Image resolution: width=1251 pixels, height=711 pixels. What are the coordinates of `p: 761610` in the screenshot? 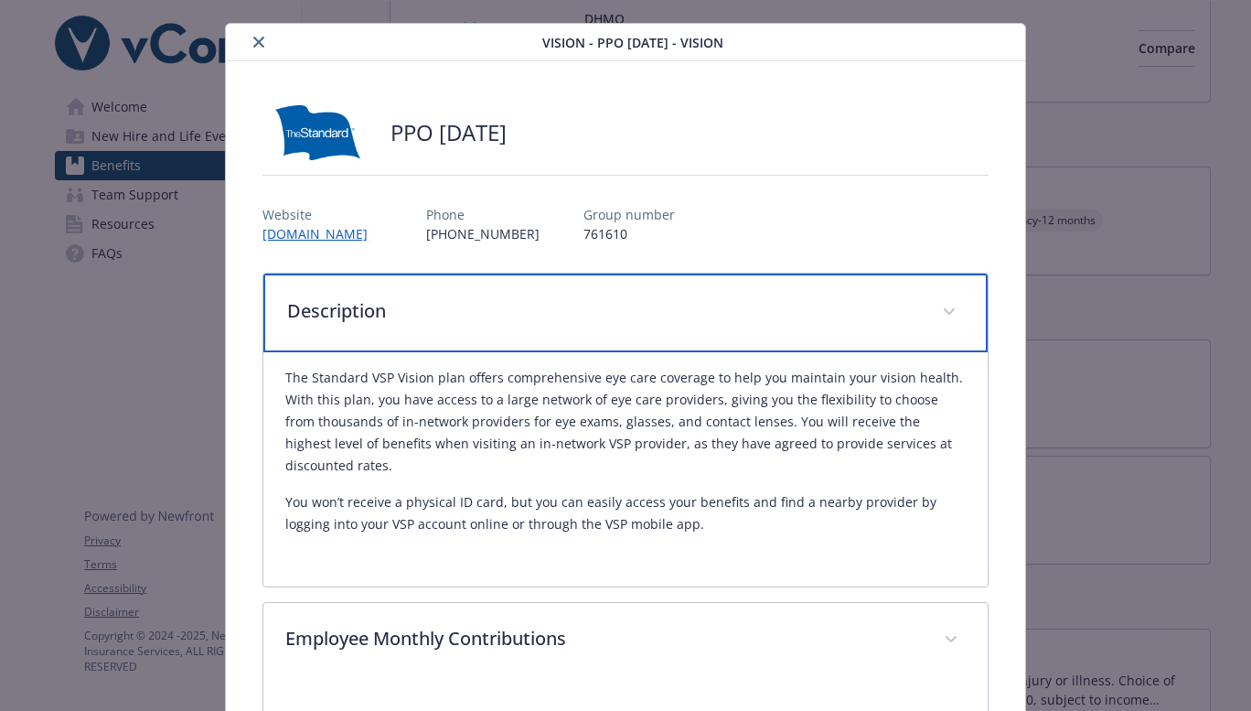 It's located at (629, 233).